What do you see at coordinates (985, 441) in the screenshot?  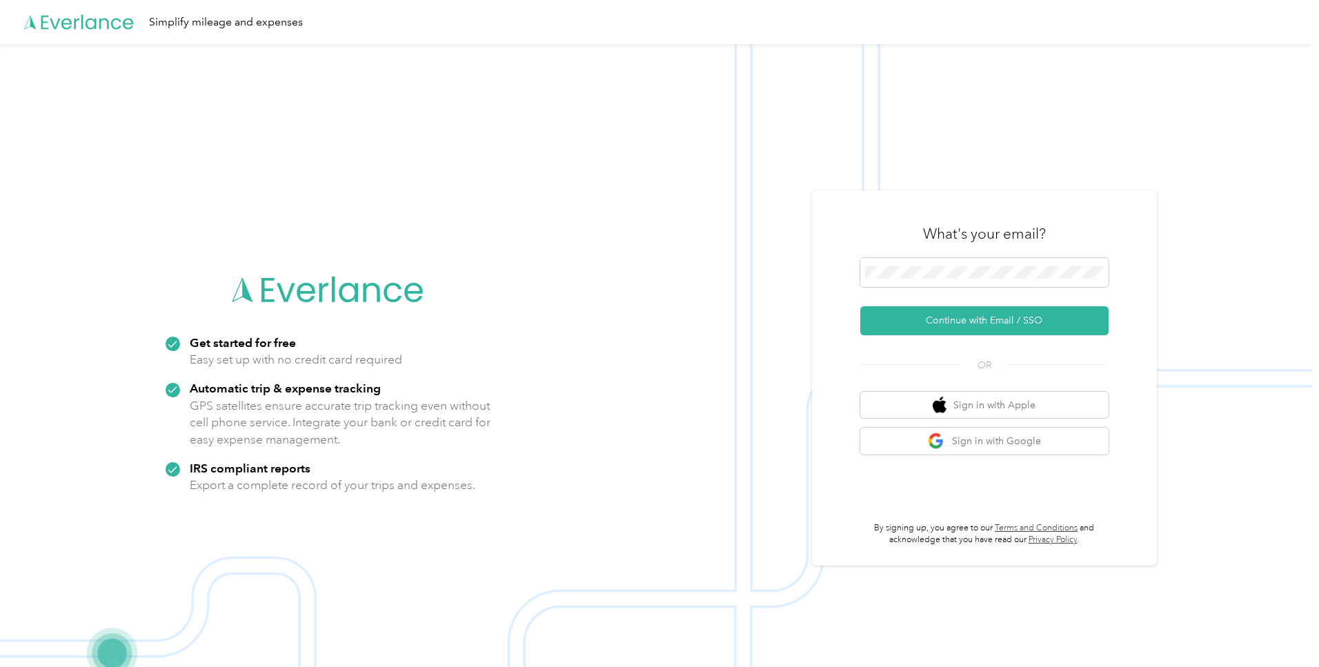 I see `button: google logoSign in with Google` at bounding box center [985, 441].